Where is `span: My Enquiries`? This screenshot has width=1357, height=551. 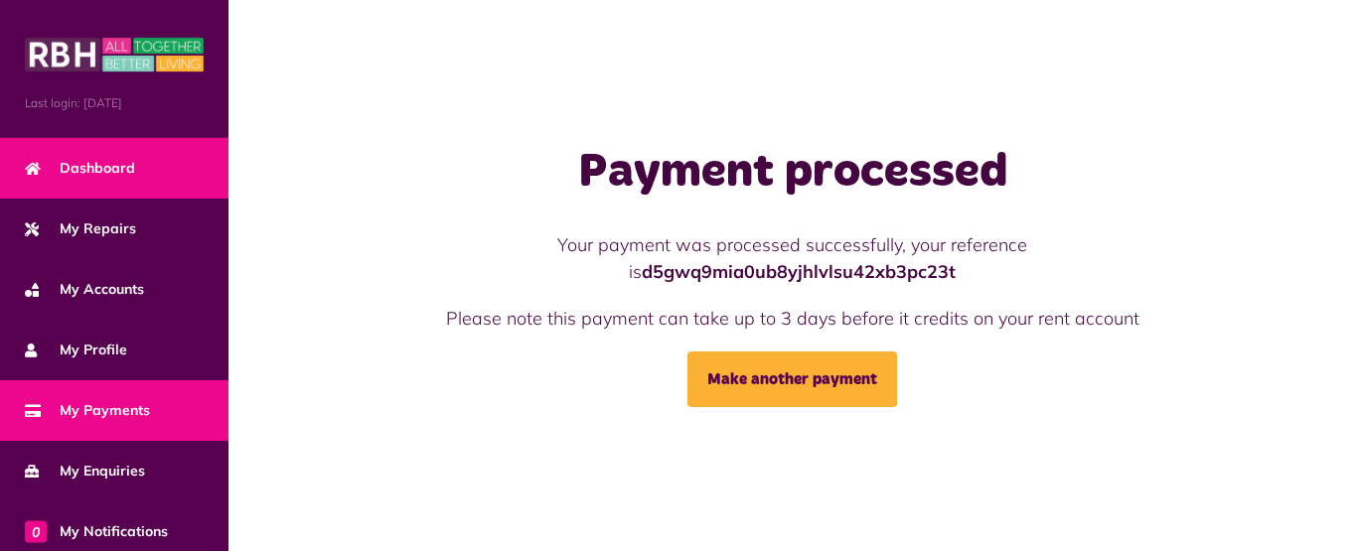
span: My Enquiries is located at coordinates (84, 471).